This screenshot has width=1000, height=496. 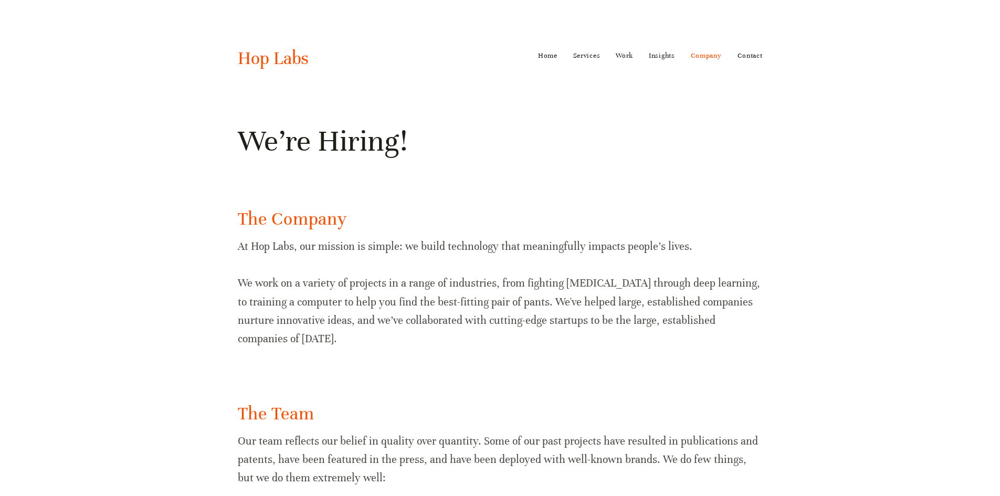 What do you see at coordinates (273, 58) in the screenshot?
I see `a: Hop Labs` at bounding box center [273, 58].